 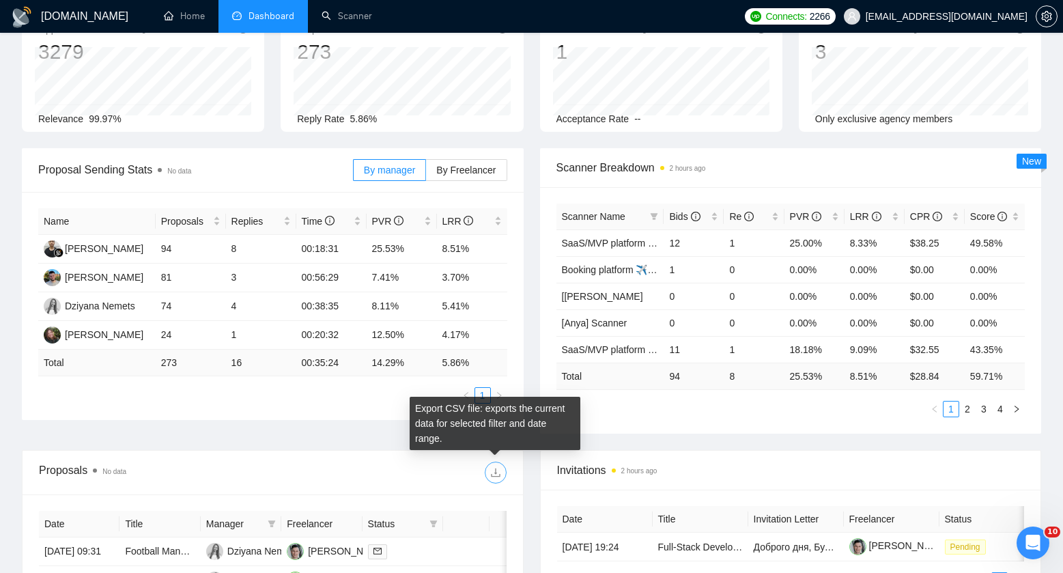 I want to click on td: 00:18:31, so click(x=331, y=249).